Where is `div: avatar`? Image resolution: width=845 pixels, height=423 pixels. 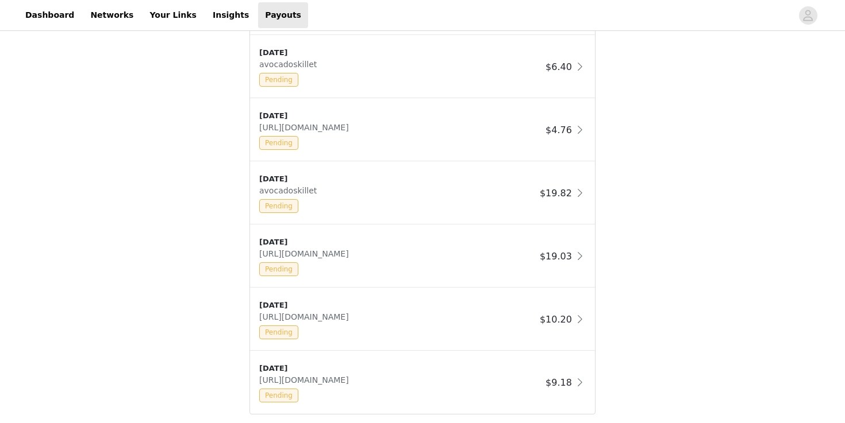 div: avatar is located at coordinates (807, 16).